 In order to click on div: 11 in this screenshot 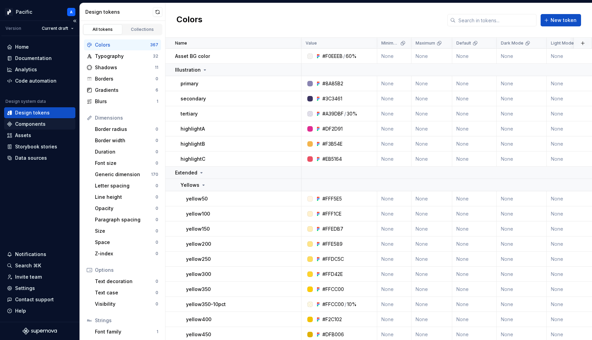, I will do `click(157, 67)`.